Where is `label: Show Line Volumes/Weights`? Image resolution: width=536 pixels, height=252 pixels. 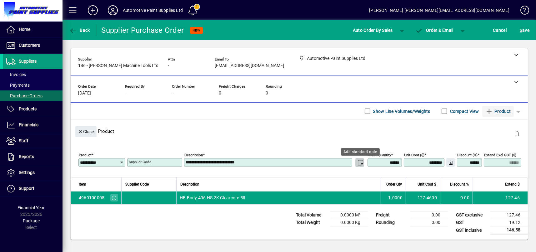 label: Show Line Volumes/Weights is located at coordinates (401, 112).